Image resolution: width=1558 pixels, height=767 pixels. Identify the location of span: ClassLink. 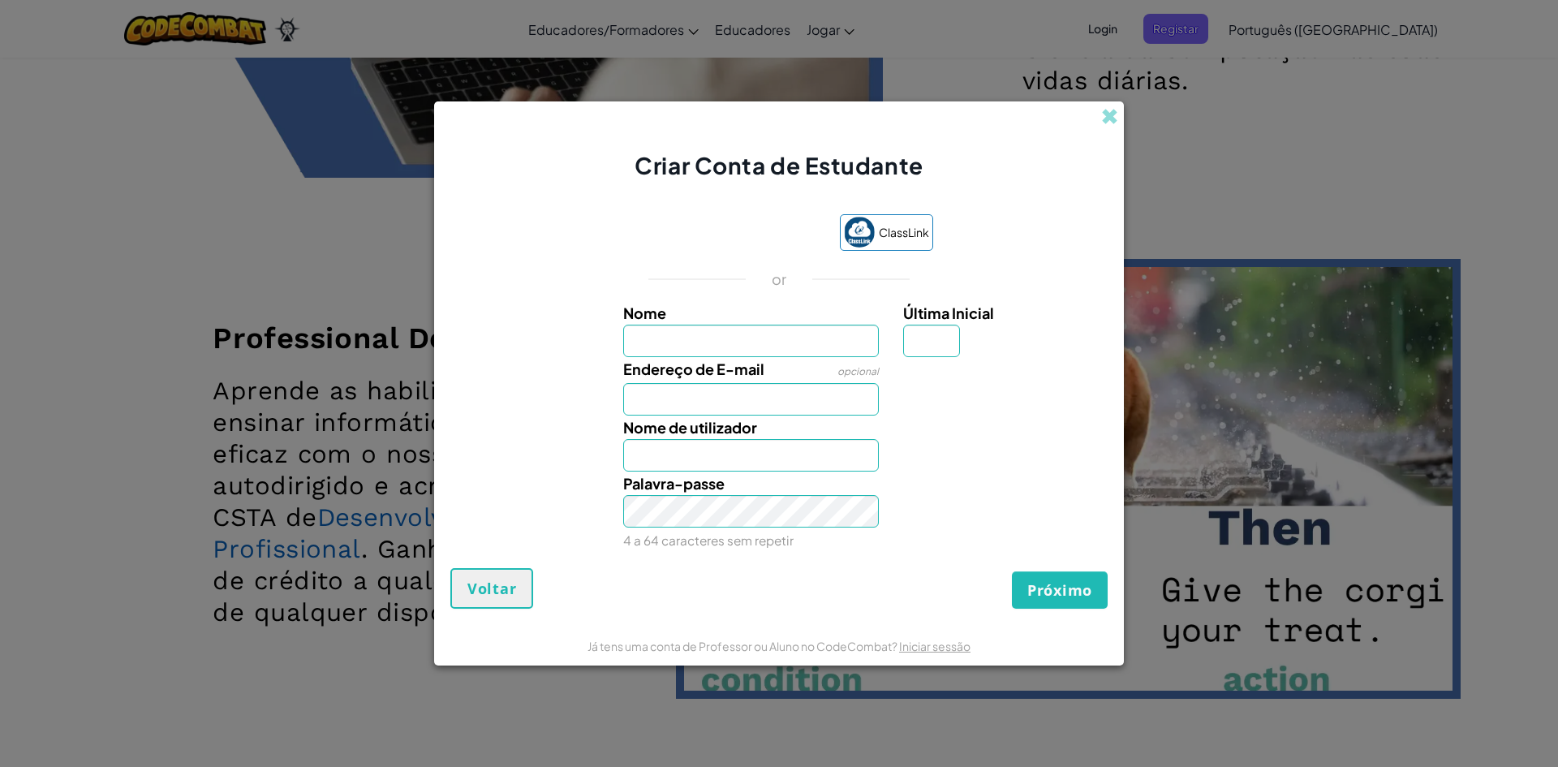
(904, 232).